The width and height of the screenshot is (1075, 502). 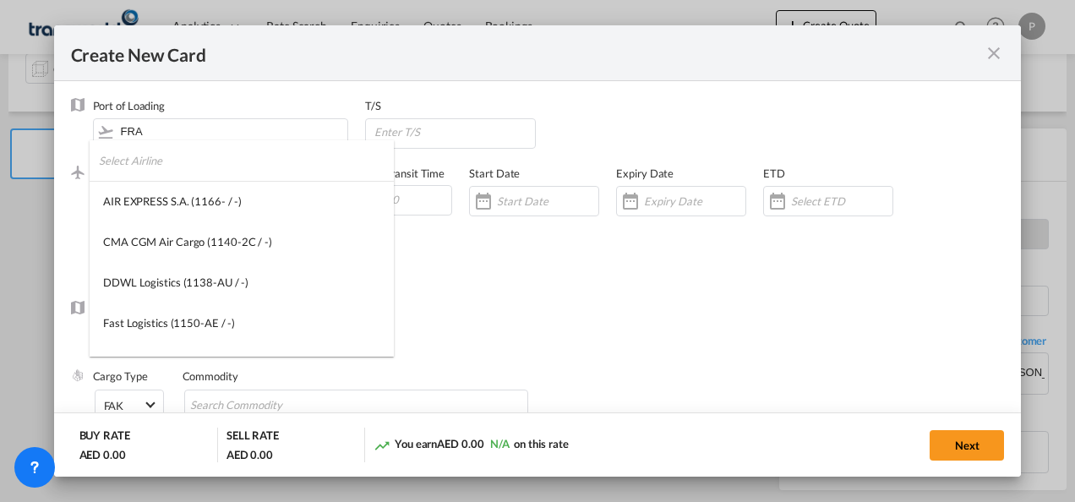 What do you see at coordinates (172, 201) in the screenshot?
I see `div: AIR EXPRESS S.A. (1166- / -)` at bounding box center [172, 201].